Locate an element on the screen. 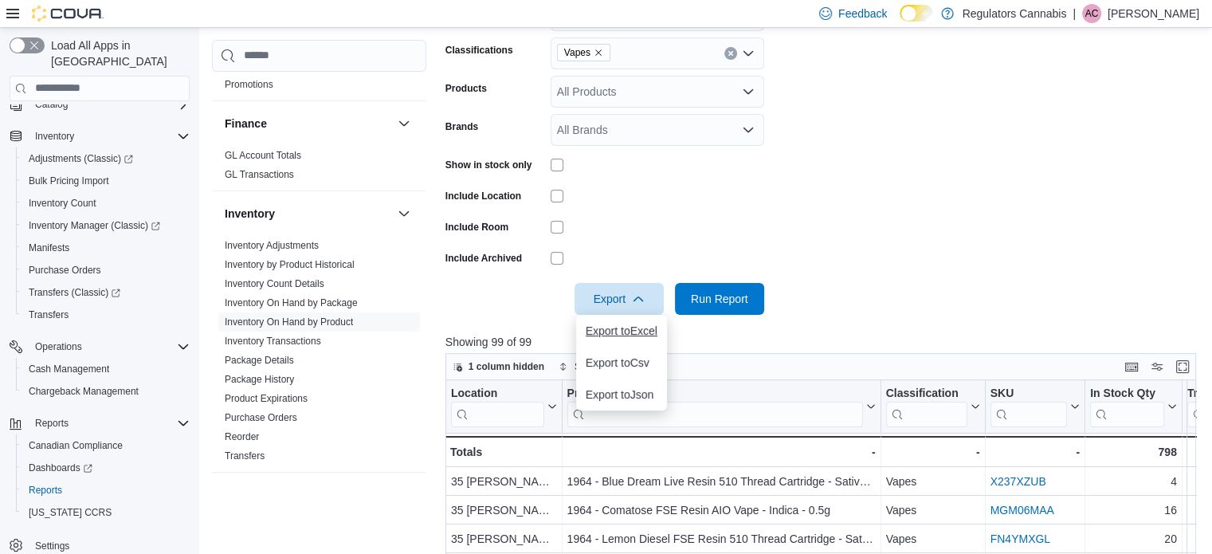 The height and width of the screenshot is (554, 1212). div: Classification is located at coordinates (926, 393).